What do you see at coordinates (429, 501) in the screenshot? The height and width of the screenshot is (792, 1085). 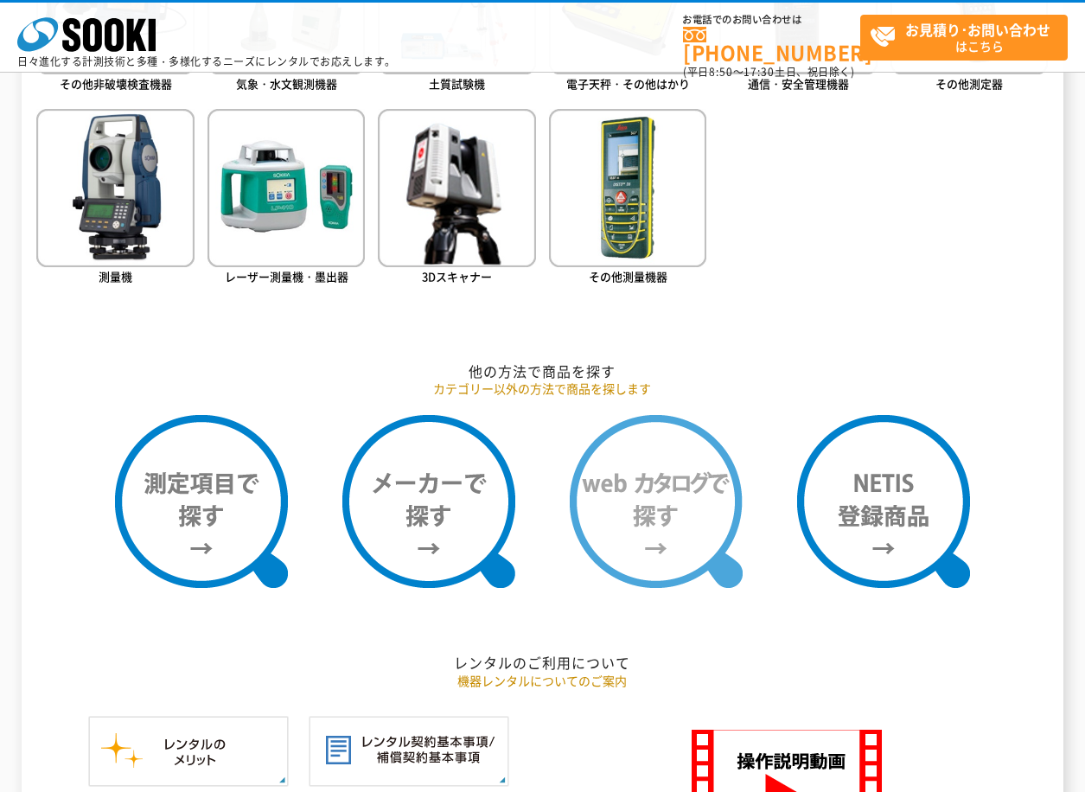 I see `img: メーカーで探す` at bounding box center [429, 501].